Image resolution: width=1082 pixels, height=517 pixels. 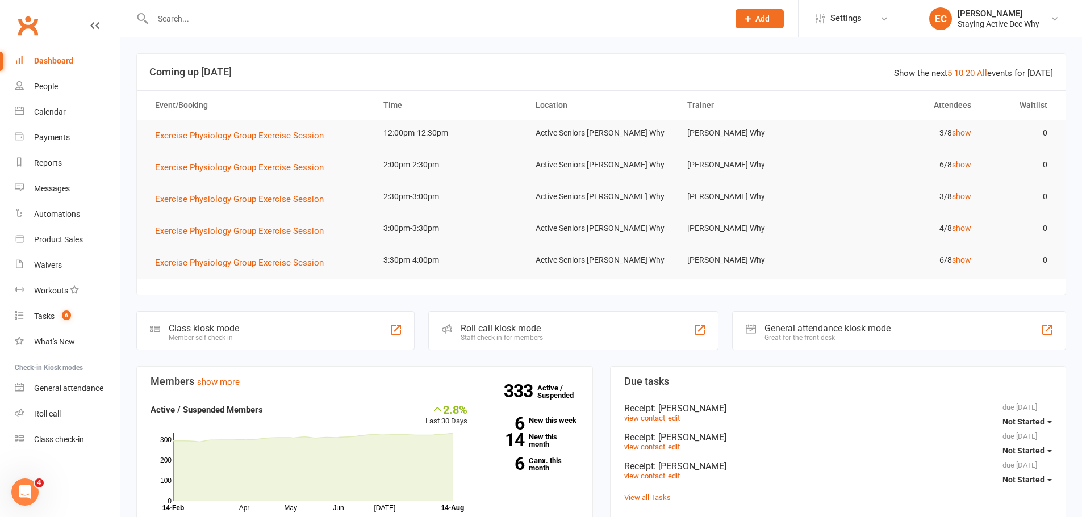 What do you see at coordinates (601, 105) in the screenshot?
I see `th: Location` at bounding box center [601, 105].